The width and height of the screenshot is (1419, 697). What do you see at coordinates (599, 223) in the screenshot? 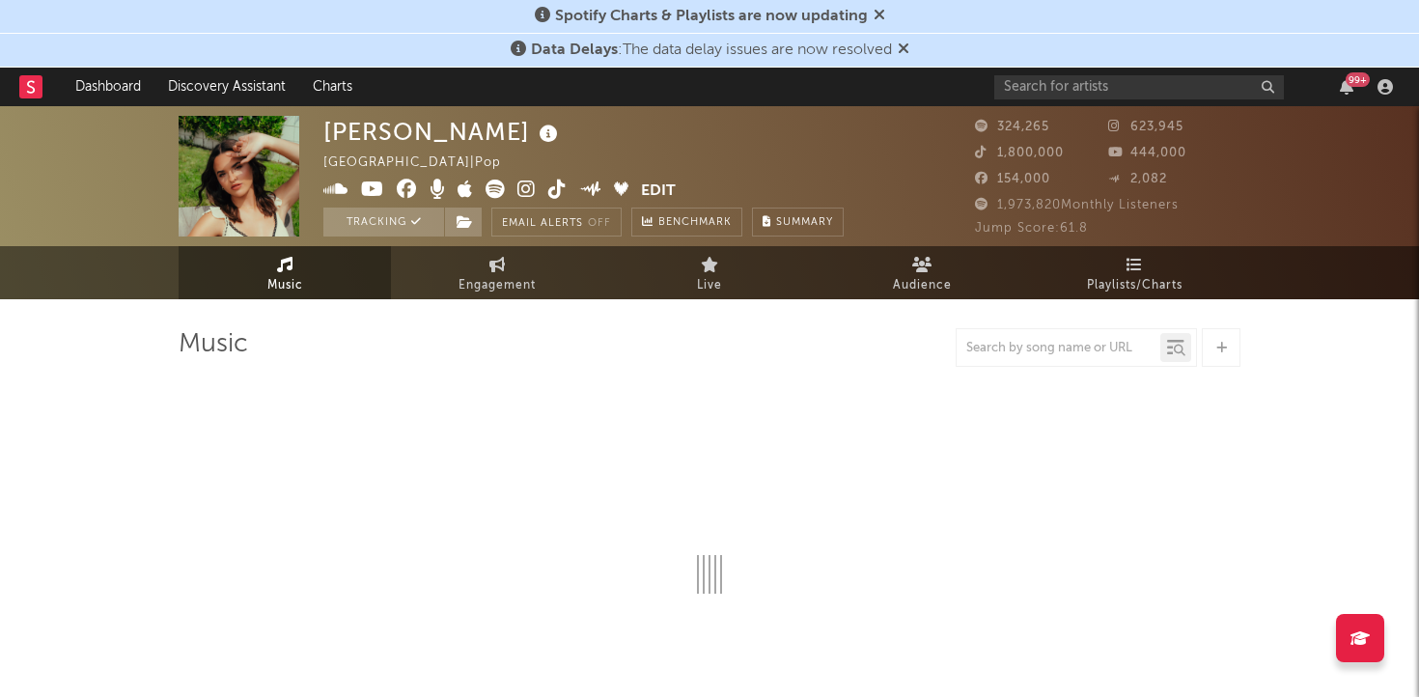
I see `em: Off` at bounding box center [599, 223].